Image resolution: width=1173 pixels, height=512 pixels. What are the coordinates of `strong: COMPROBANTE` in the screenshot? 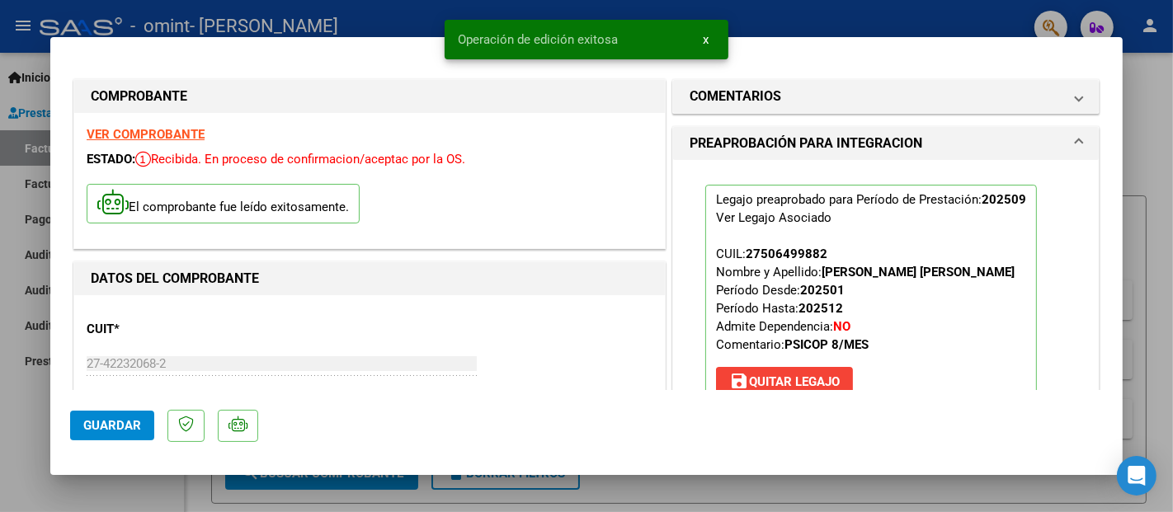 It's located at (139, 96).